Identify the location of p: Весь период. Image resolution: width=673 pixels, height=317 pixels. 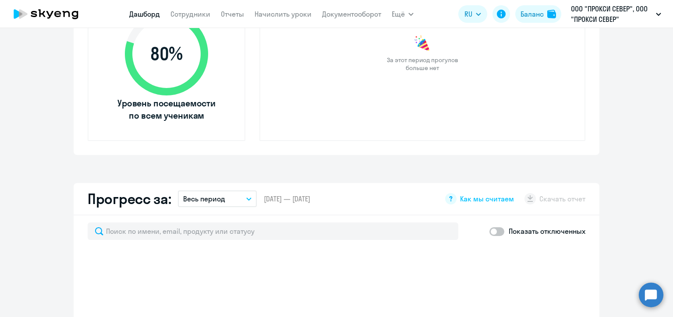
(204, 199).